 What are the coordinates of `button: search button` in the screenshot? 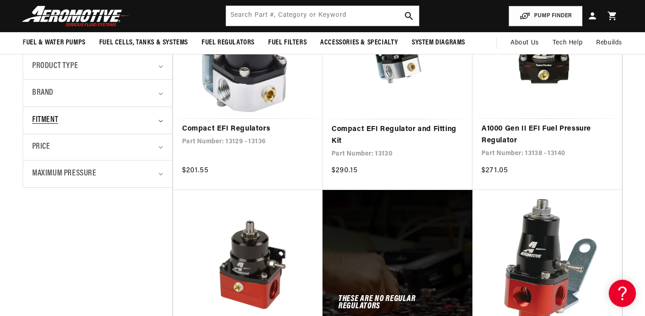 It's located at (409, 16).